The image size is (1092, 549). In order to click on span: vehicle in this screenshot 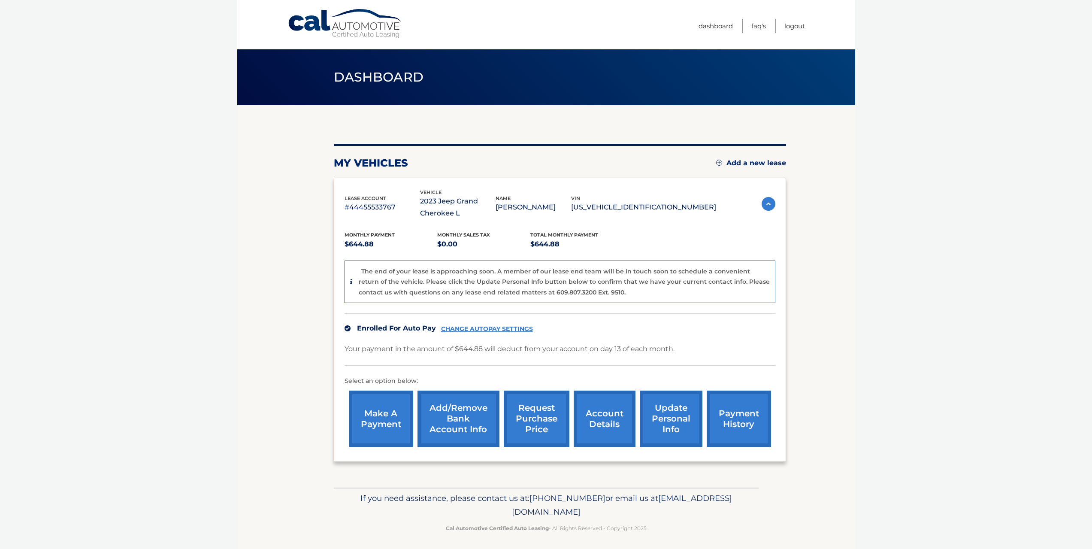, I will do `click(431, 192)`.